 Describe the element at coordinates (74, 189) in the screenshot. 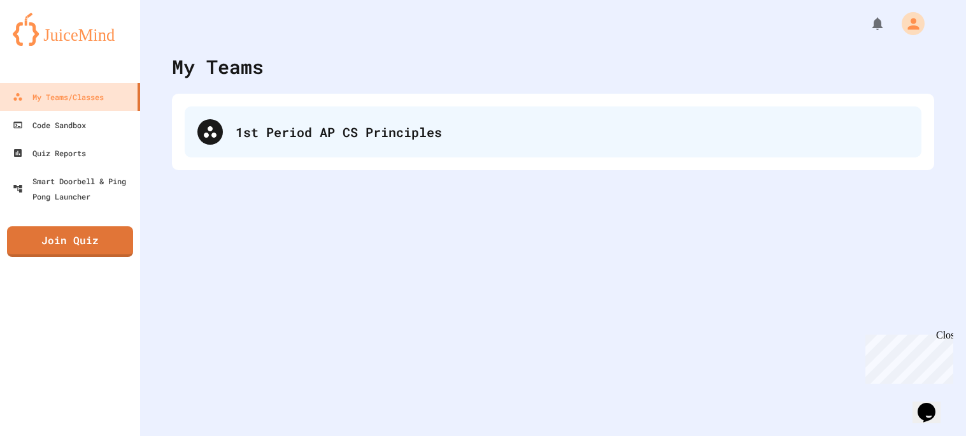

I see `div: Smart Doorbell & Ping Pong Launcher` at that location.